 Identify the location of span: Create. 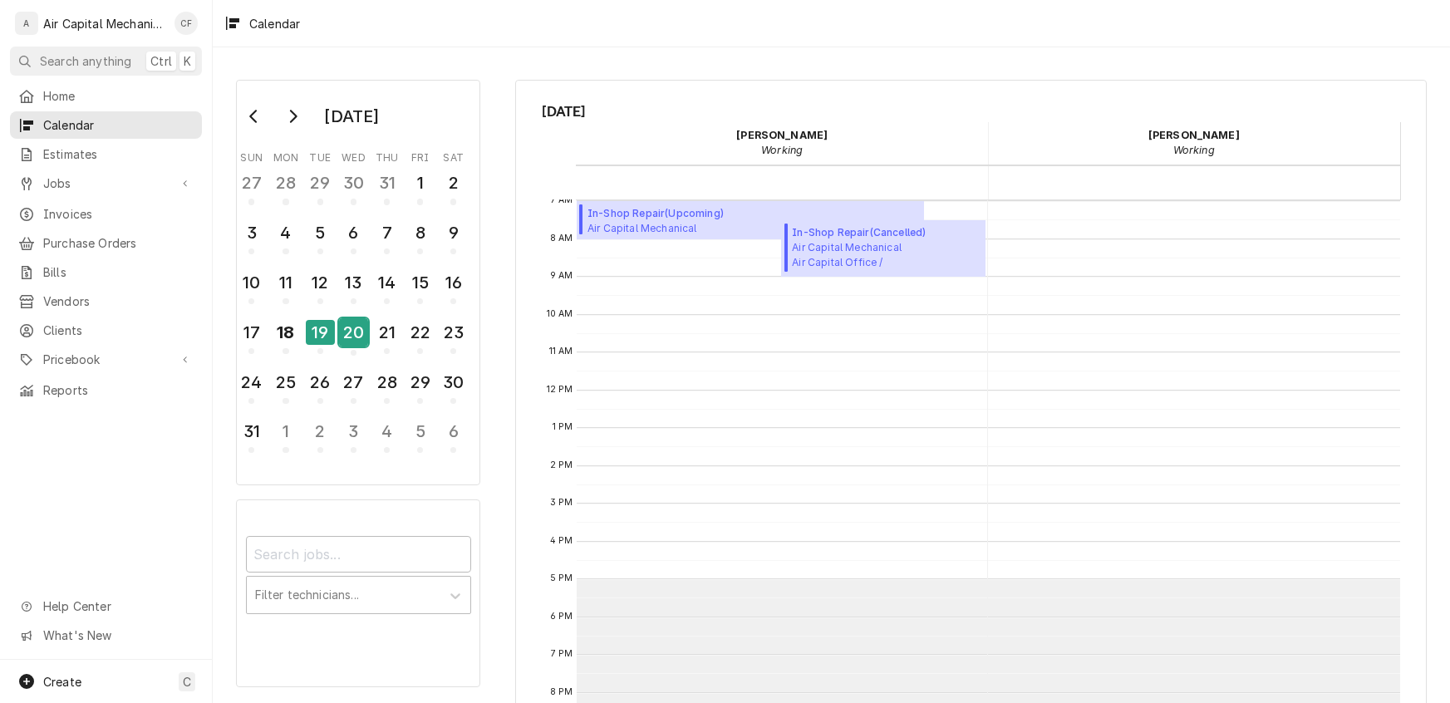
(62, 681).